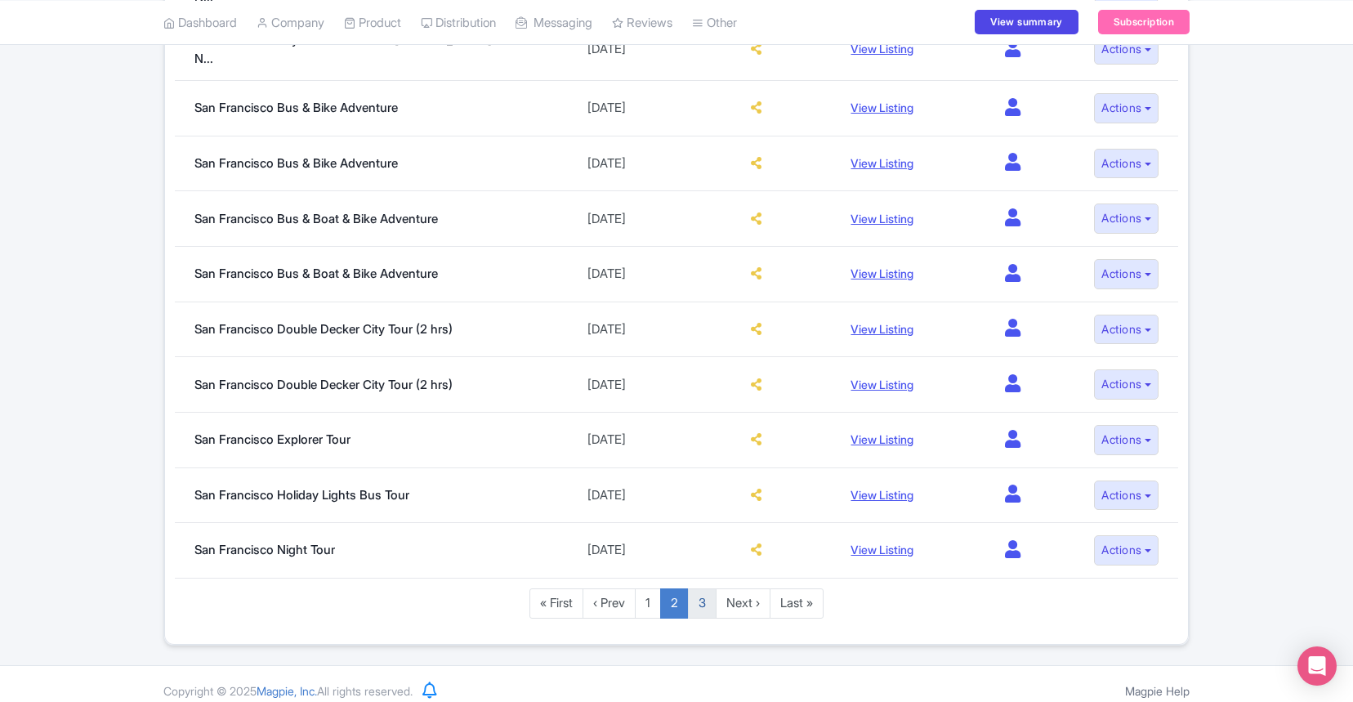 Image resolution: width=1353 pixels, height=702 pixels. What do you see at coordinates (674, 603) in the screenshot?
I see `a: 2` at bounding box center [674, 603].